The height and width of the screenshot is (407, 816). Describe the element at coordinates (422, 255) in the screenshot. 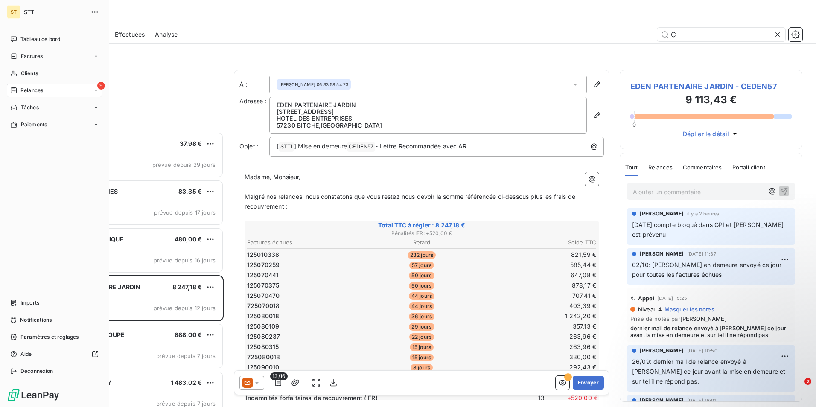

I see `span: 232 jours` at that location.